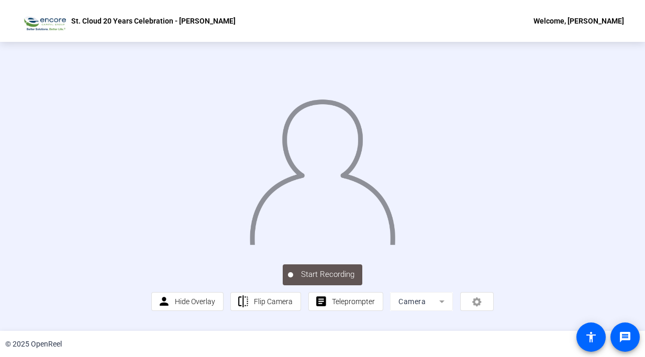  I want to click on button: Hide Overlay, so click(187, 302).